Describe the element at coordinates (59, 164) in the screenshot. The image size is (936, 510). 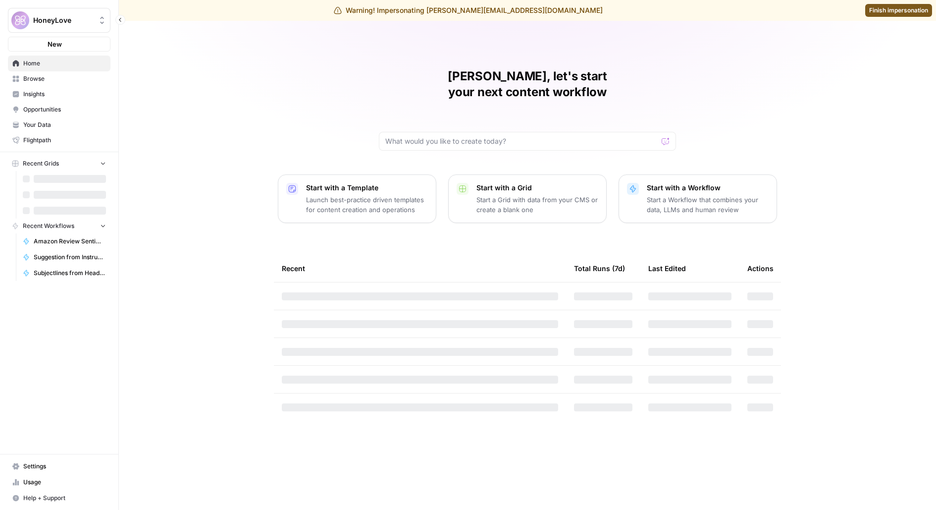
I see `button: Recent Grids` at that location.